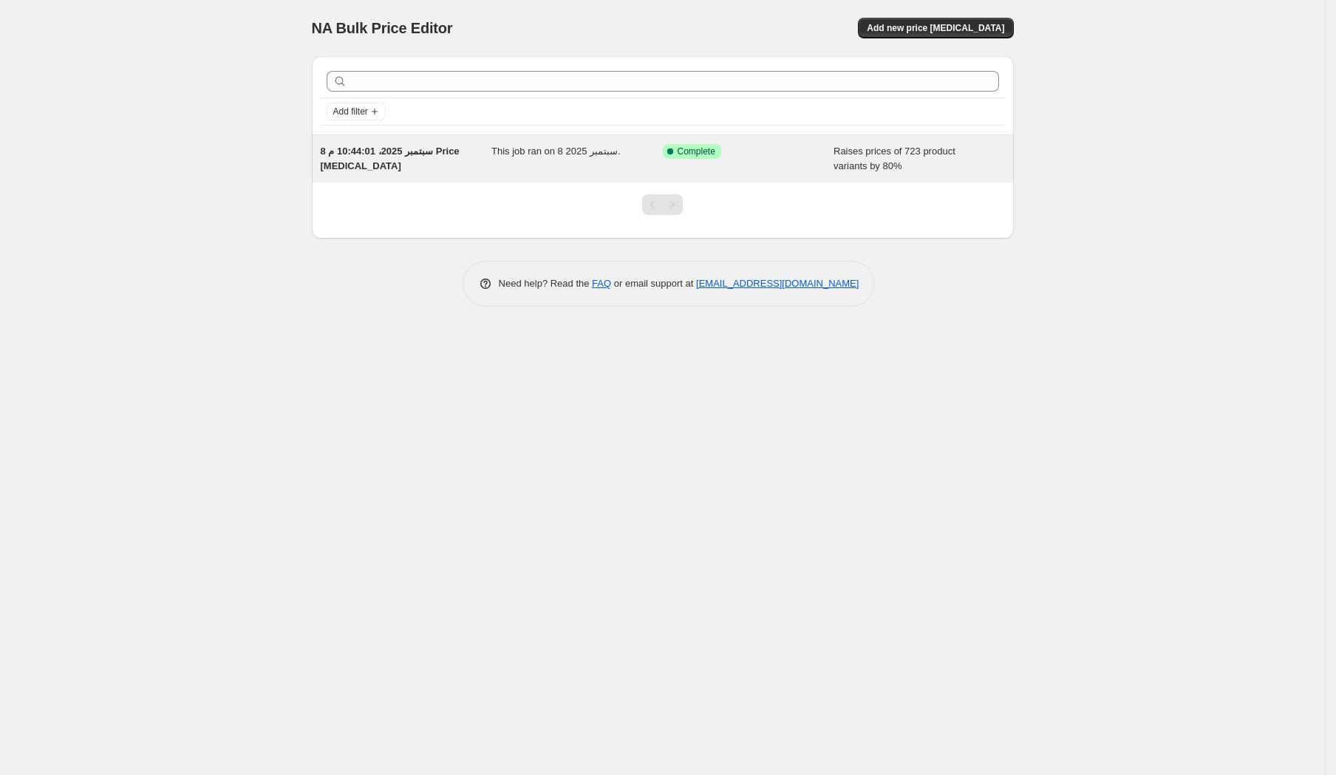 The width and height of the screenshot is (1336, 775). I want to click on span: Need help? Read the, so click(546, 283).